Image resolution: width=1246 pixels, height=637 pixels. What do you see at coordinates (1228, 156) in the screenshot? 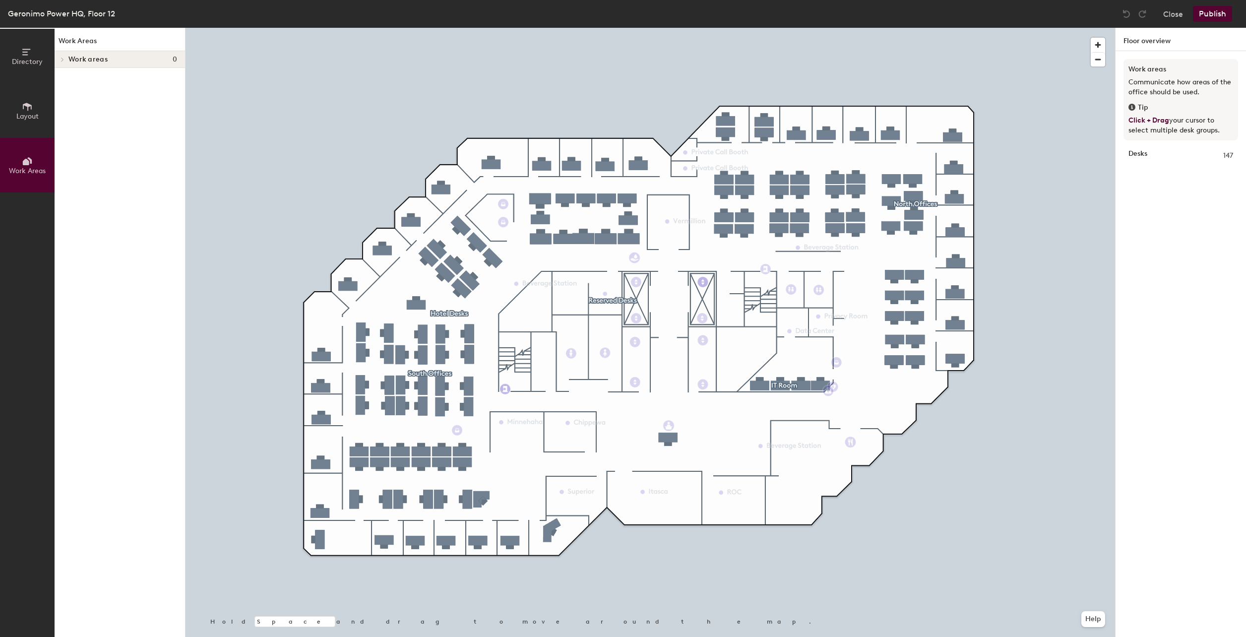
I see `span: 147` at bounding box center [1228, 156].